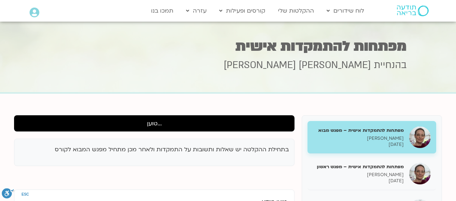 The width and height of the screenshot is (456, 201). I want to click on h1: מפתחות להתמקדות אישית, so click(228, 46).